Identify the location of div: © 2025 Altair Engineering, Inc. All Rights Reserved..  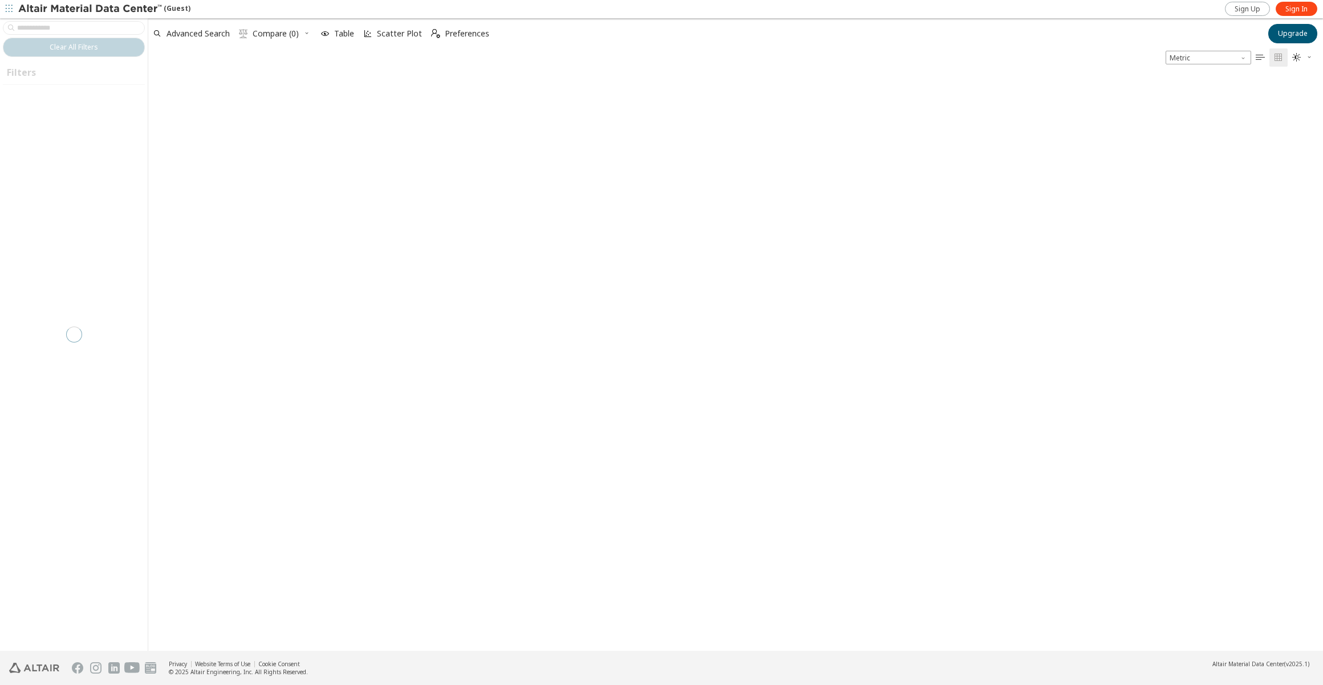
(238, 672).